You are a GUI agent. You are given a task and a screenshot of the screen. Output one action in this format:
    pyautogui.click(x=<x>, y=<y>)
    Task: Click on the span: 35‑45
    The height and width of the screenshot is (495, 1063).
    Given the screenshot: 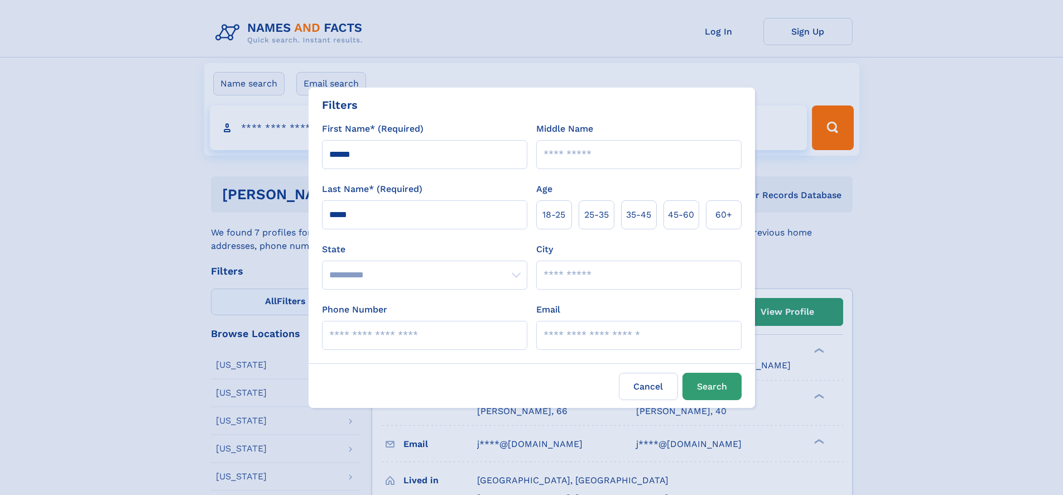 What is the action you would take?
    pyautogui.click(x=638, y=215)
    